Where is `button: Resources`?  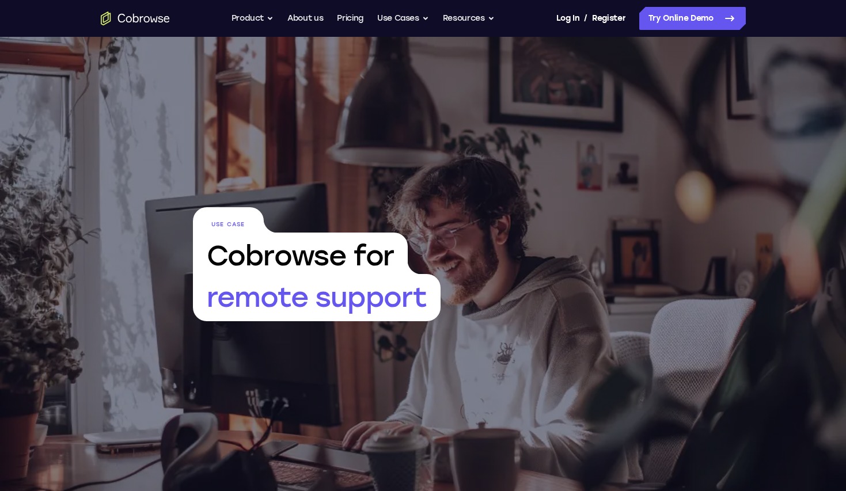
button: Resources is located at coordinates (469, 18).